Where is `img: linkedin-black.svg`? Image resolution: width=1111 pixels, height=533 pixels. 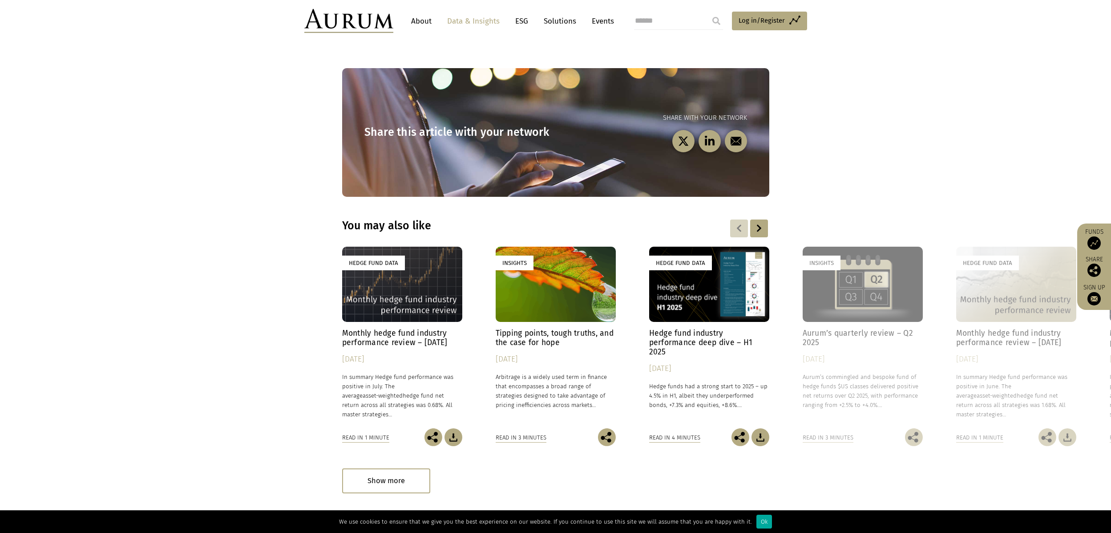 img: linkedin-black.svg is located at coordinates (709, 141).